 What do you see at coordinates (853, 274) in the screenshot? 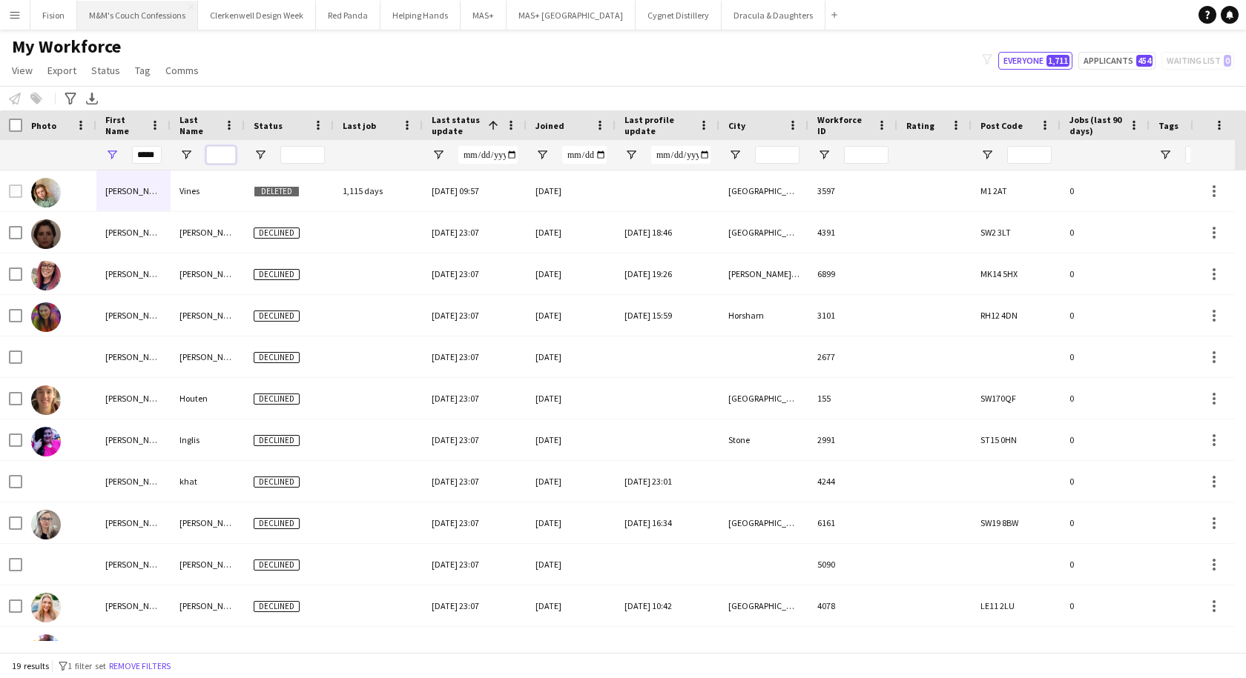
I see `div: 6899` at bounding box center [853, 274].